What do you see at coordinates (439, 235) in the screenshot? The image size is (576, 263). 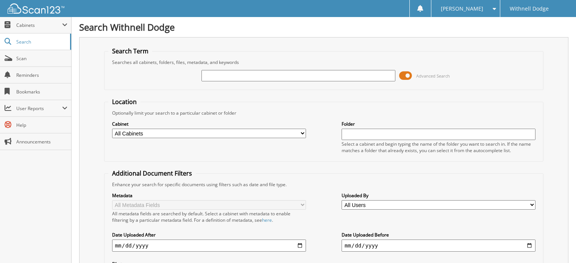 I see `label: Date Uploaded Before` at bounding box center [439, 235].